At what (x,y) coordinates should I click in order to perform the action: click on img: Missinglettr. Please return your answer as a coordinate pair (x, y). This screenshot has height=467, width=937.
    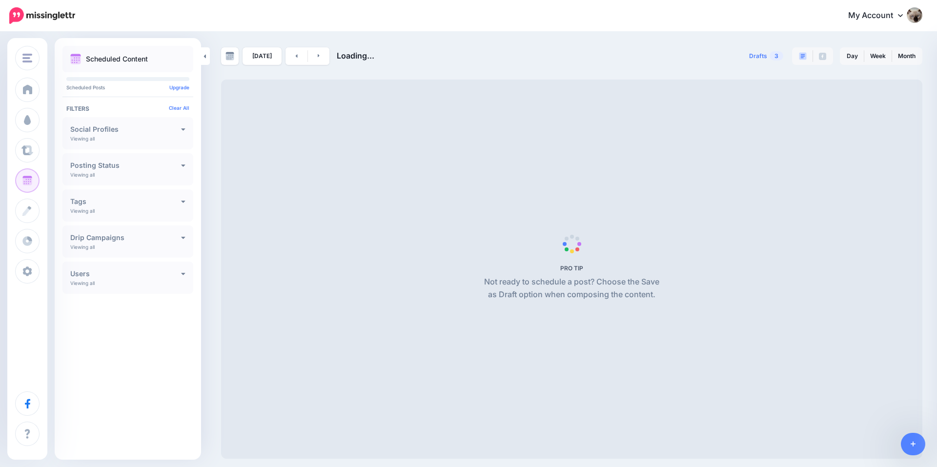
    Looking at the image, I should click on (42, 16).